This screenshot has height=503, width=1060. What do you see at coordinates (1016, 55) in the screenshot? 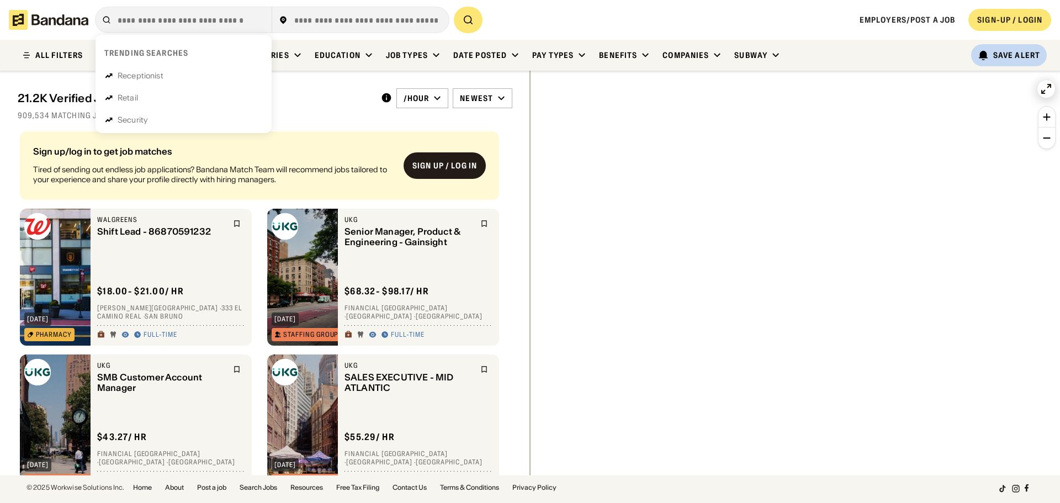
I see `div: Save Alert` at bounding box center [1016, 55].